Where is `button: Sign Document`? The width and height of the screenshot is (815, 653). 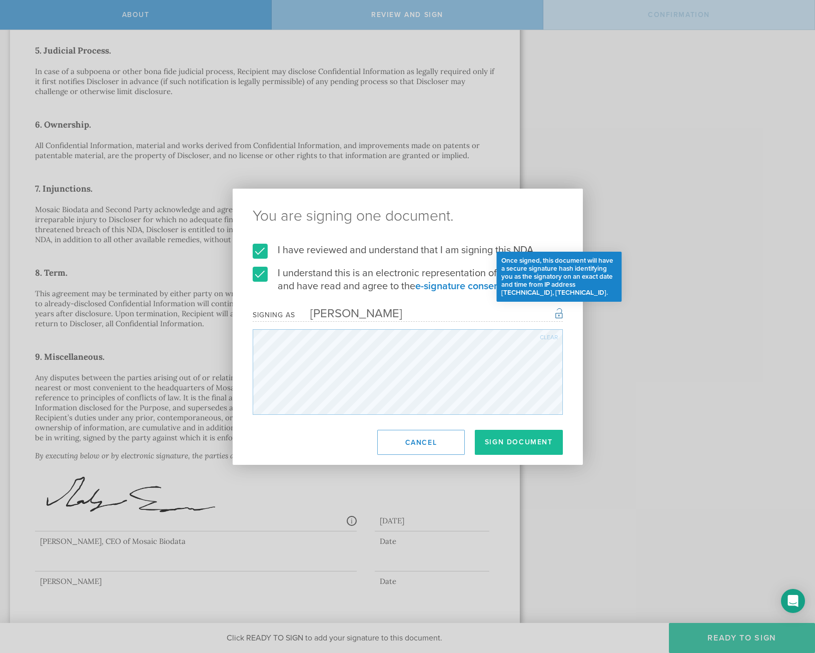
button: Sign Document is located at coordinates (519, 442).